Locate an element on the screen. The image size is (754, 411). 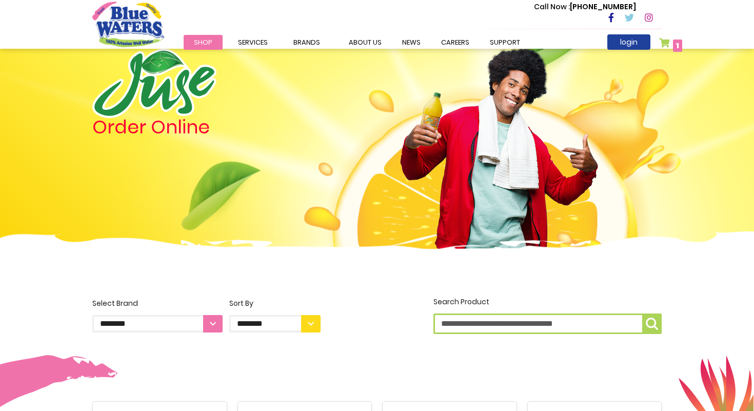
a: login is located at coordinates (628, 42).